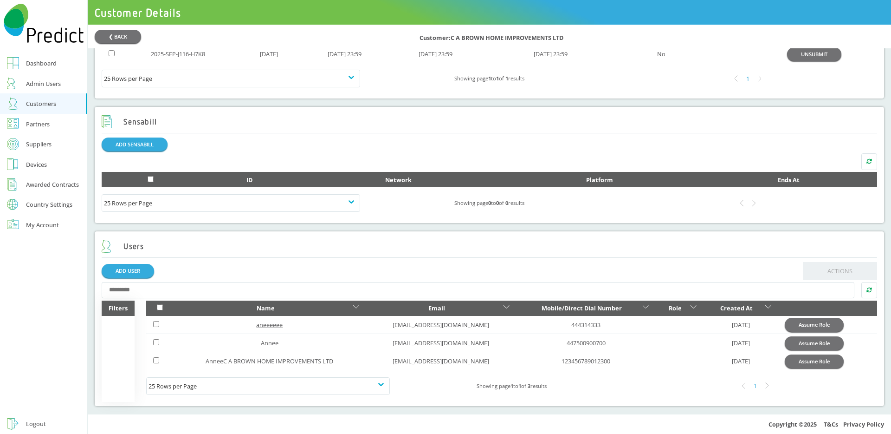 The height and width of the screenshot is (434, 891). I want to click on div: Role, so click(676, 308).